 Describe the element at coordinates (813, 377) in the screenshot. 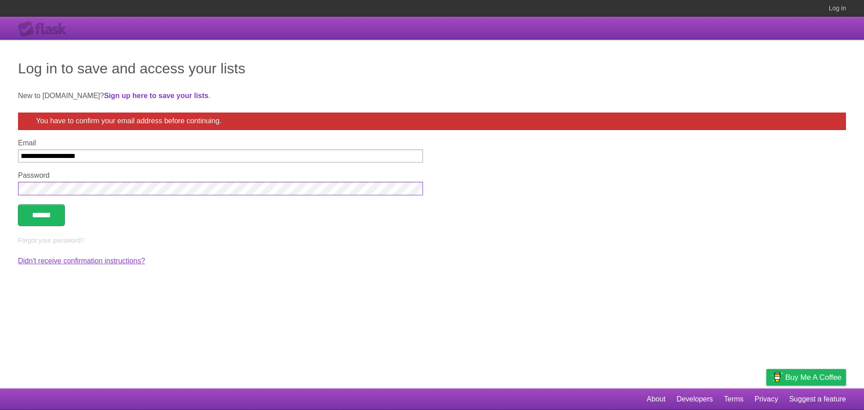

I see `span: Buy me a coffee` at that location.